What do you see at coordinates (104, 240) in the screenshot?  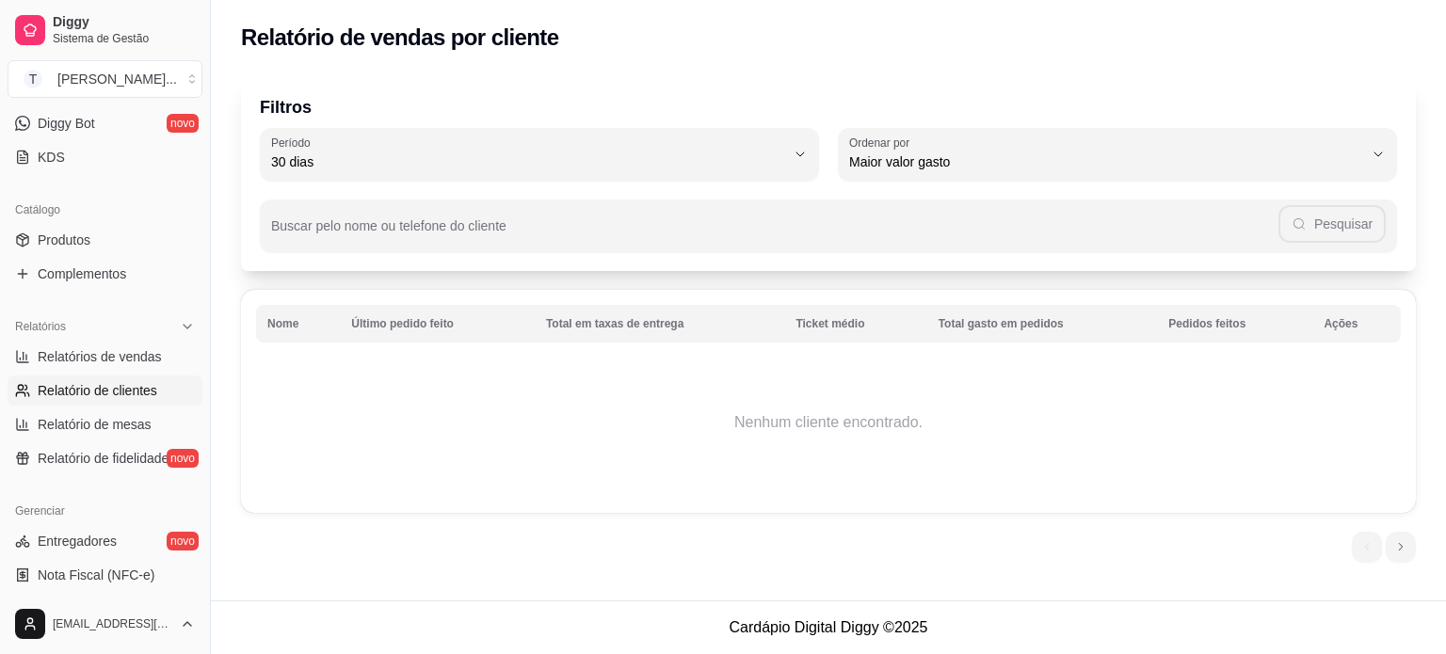 I see `a: Produtos` at bounding box center [104, 240].